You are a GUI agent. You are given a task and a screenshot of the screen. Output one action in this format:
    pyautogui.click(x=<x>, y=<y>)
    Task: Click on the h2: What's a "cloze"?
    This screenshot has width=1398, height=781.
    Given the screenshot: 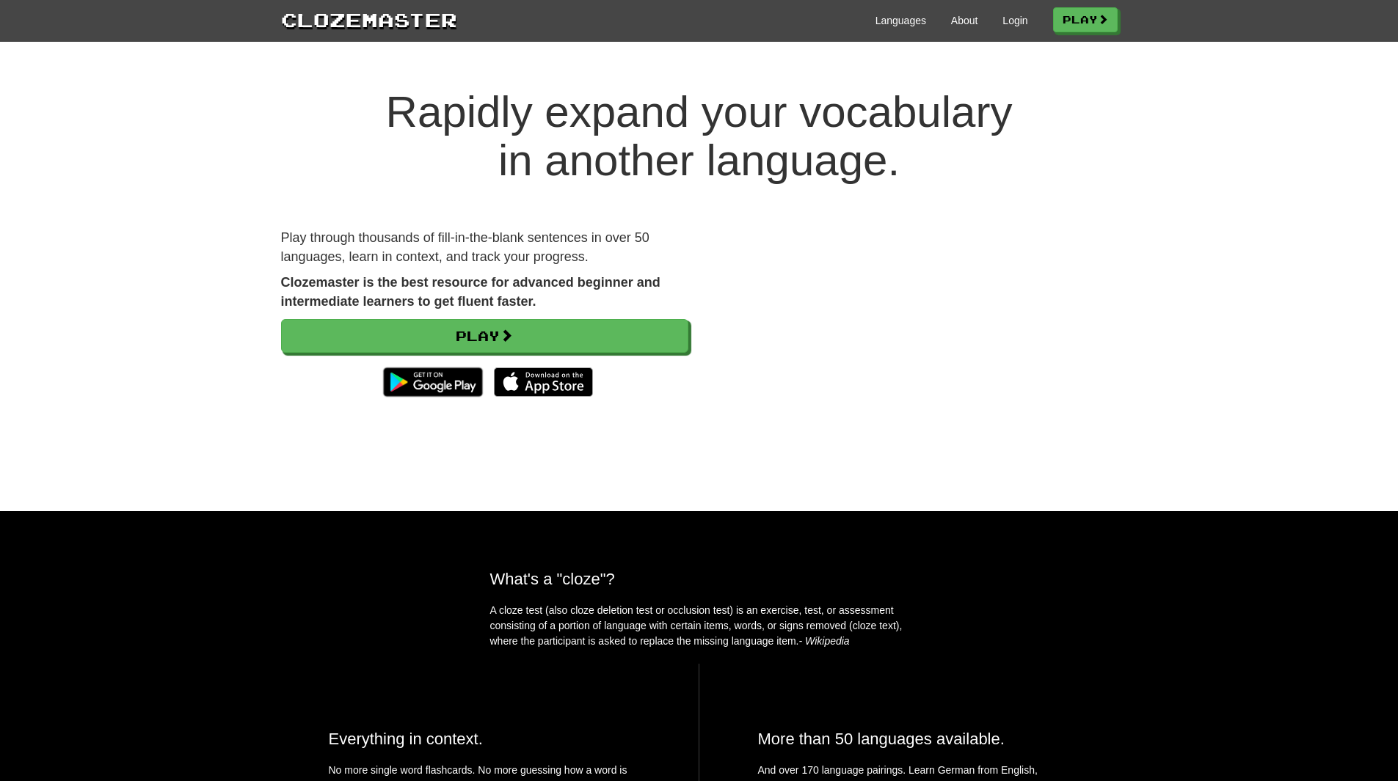 What is the action you would take?
    pyautogui.click(x=699, y=579)
    